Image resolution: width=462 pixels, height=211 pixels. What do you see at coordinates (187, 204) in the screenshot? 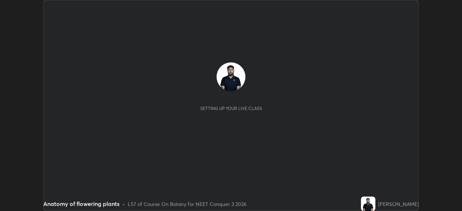
I see `div: L57 of Course On Botany for NEET Conquer 3 2026` at bounding box center [187, 204].